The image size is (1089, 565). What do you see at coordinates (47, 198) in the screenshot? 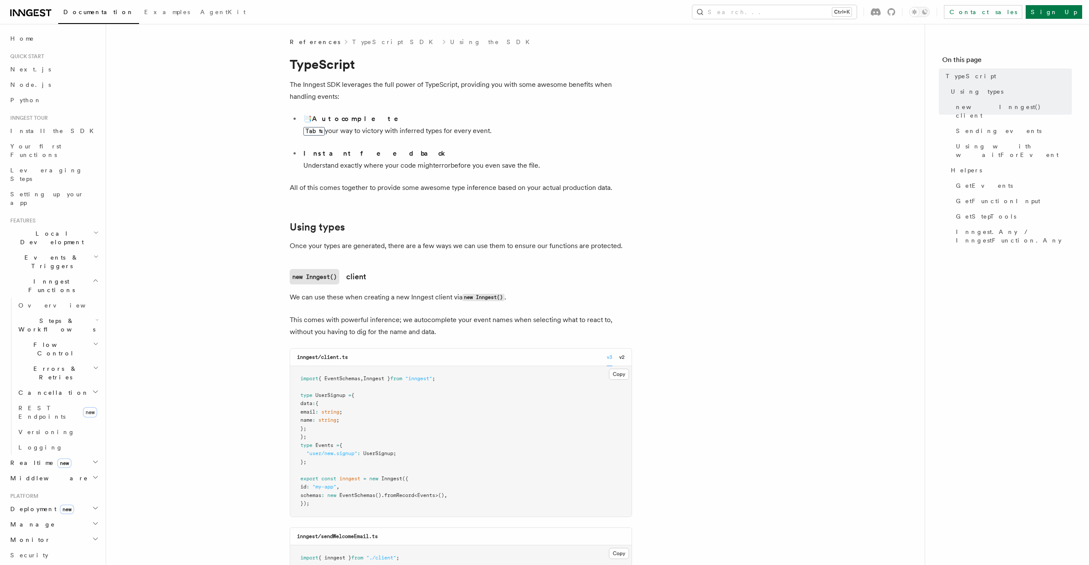
I see `span: Setting up your app` at bounding box center [47, 198].